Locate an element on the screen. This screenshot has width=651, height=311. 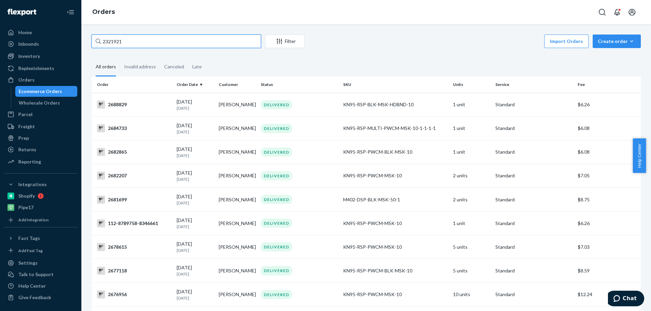
a: Help Center is located at coordinates (41, 286).